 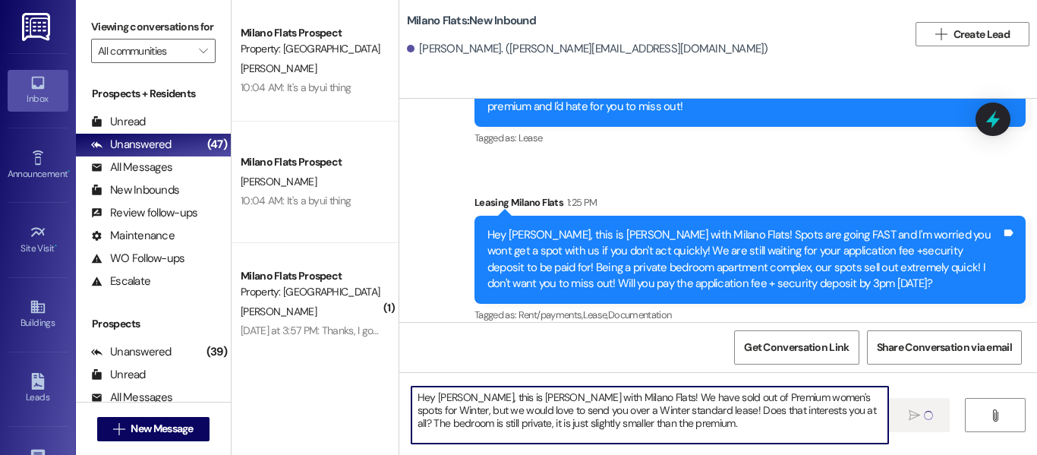 What do you see at coordinates (216, 351) in the screenshot?
I see `div: (39)` at bounding box center [216, 351].